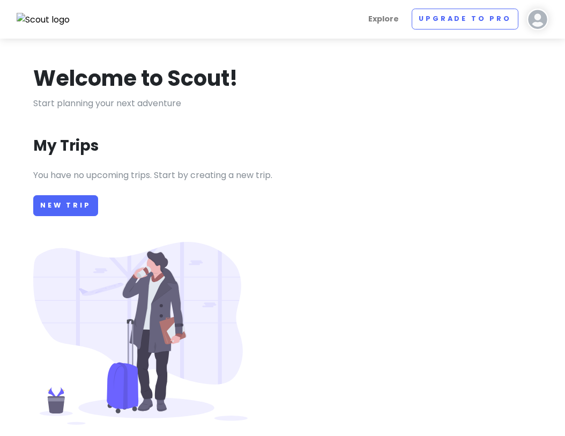 The image size is (565, 436). I want to click on img: Person with luggage at airport, so click(140, 333).